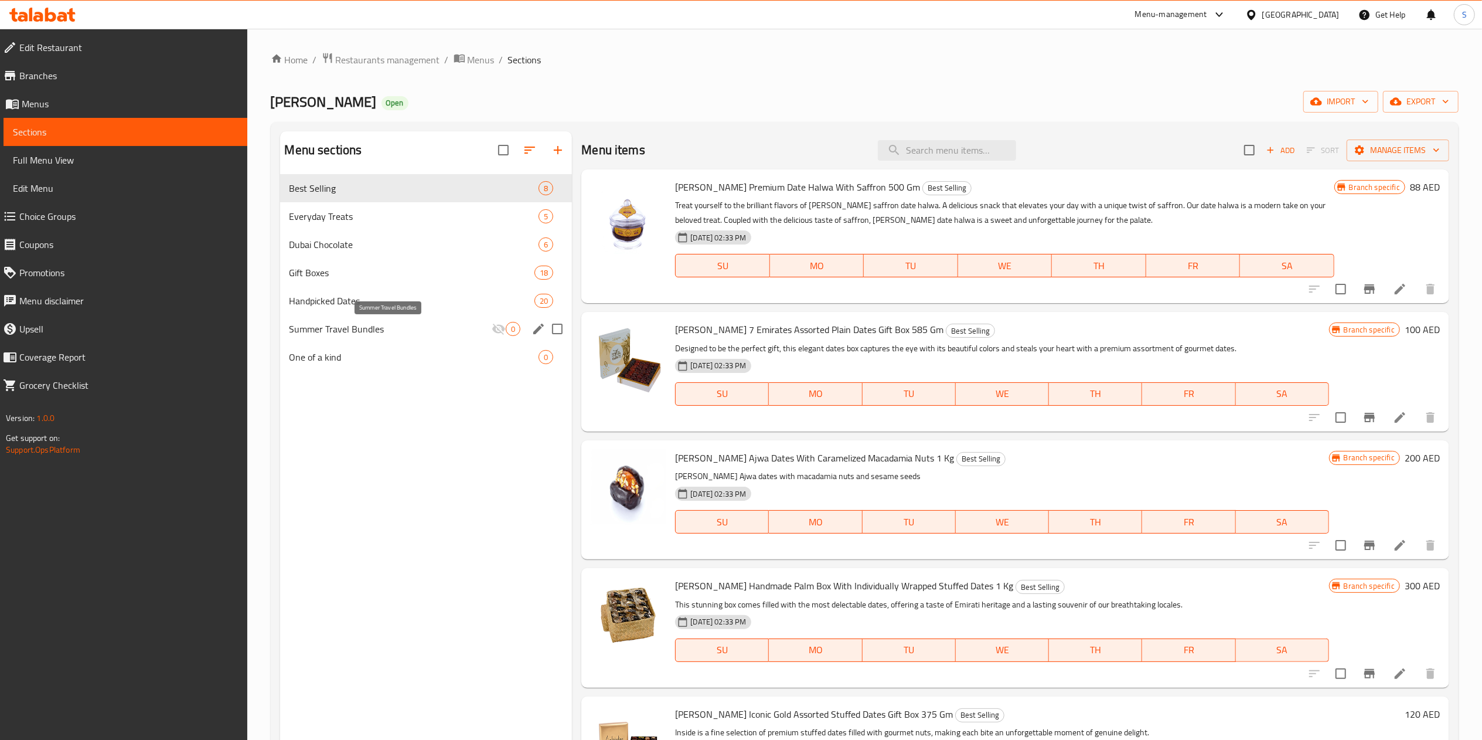 This screenshot has width=1482, height=740. Describe the element at coordinates (426, 188) in the screenshot. I see `div: Best Selling8` at that location.